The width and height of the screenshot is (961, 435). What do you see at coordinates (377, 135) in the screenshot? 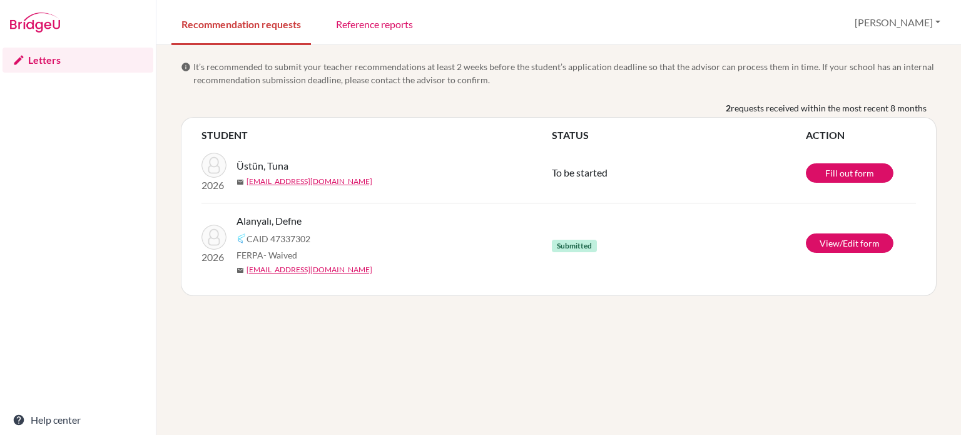
I see `th: STUDENT` at bounding box center [377, 135].